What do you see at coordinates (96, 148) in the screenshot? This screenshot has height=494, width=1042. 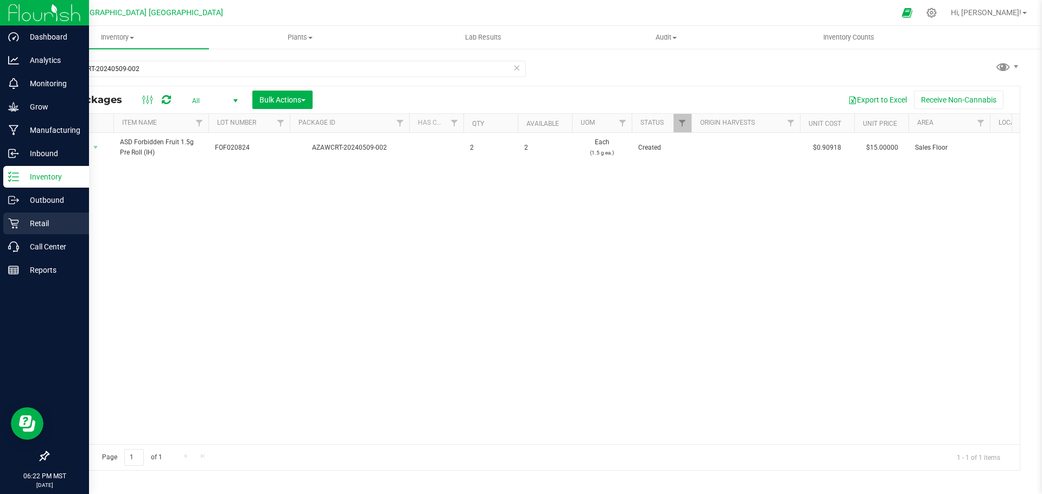 I see `span: select` at bounding box center [96, 148].